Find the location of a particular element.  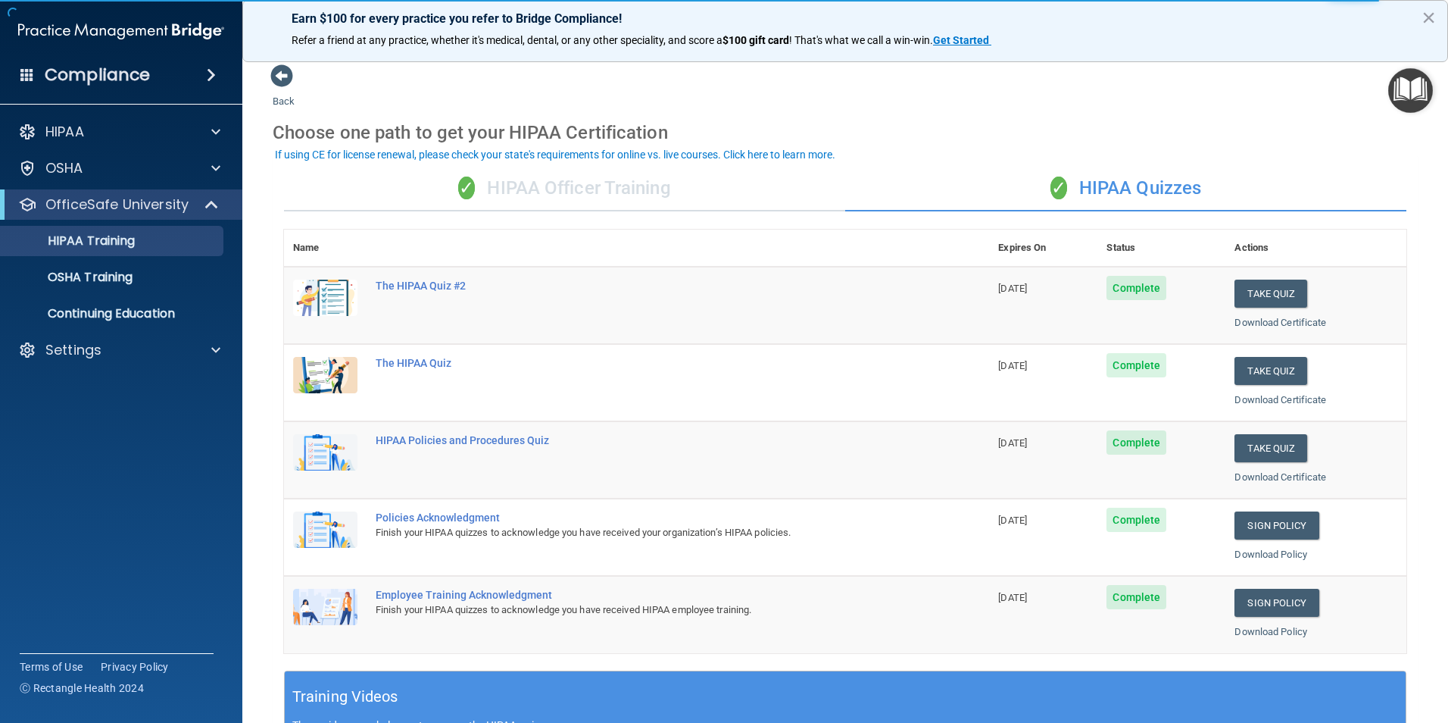

p: HIPAA is located at coordinates (64, 132).